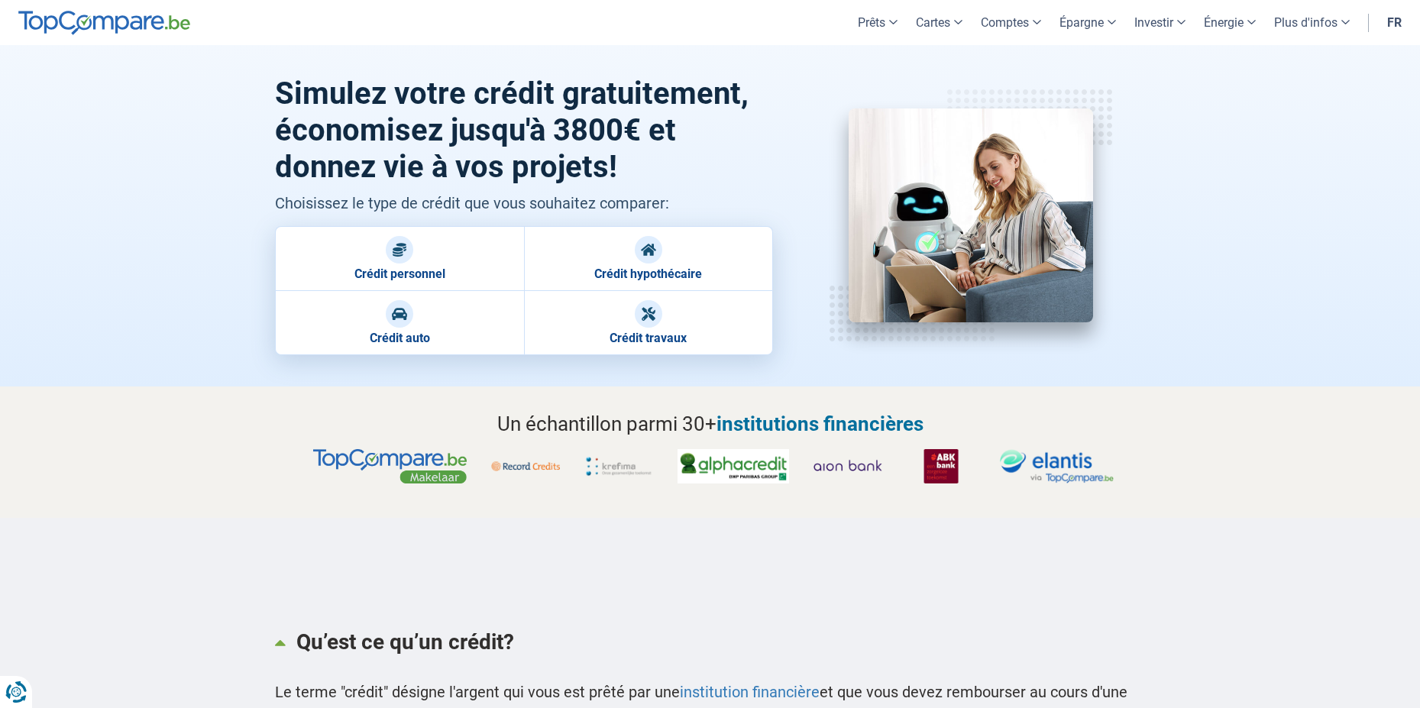 This screenshot has height=708, width=1420. What do you see at coordinates (710, 424) in the screenshot?
I see `h2: Un échantillon parmi 30+` at bounding box center [710, 424].